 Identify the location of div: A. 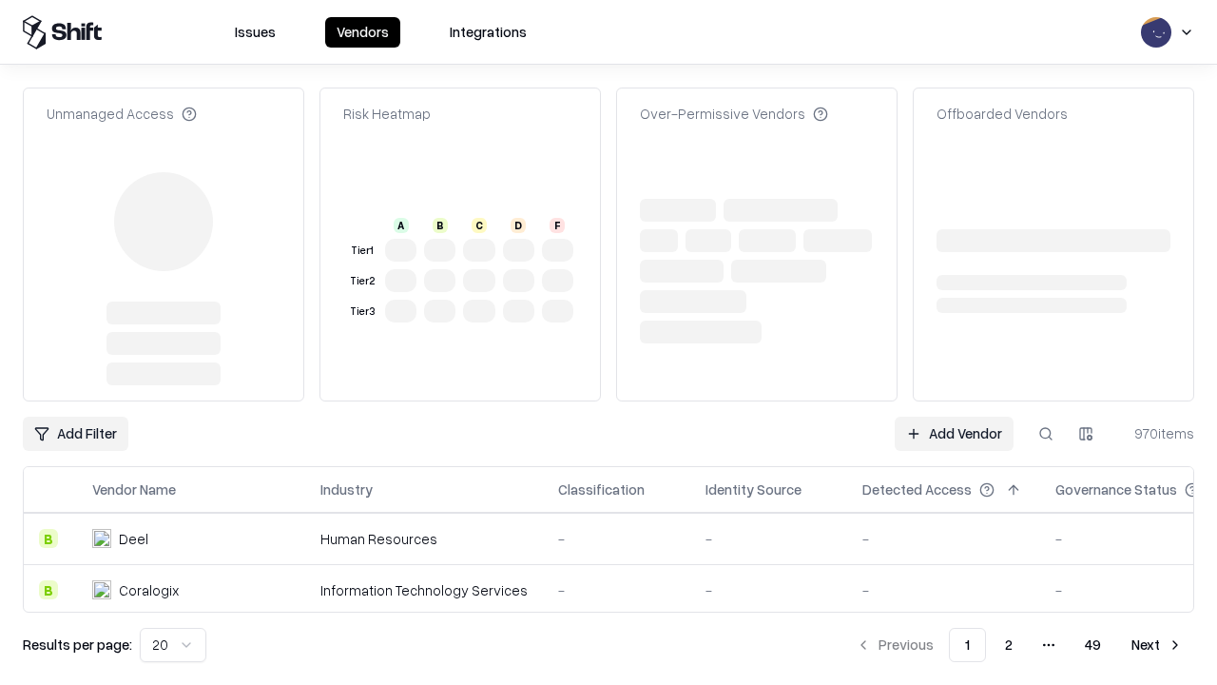
(401, 225).